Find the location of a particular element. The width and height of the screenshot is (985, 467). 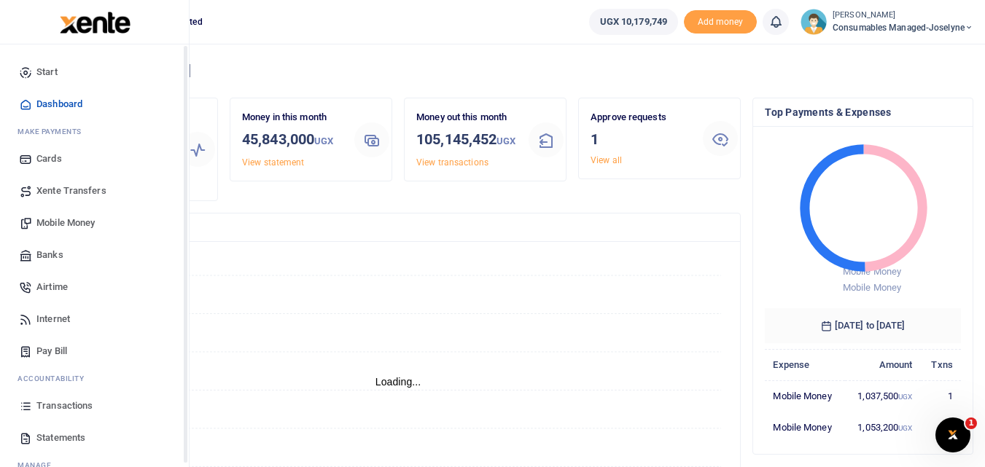

h4: Transactions Overview is located at coordinates (398, 227).